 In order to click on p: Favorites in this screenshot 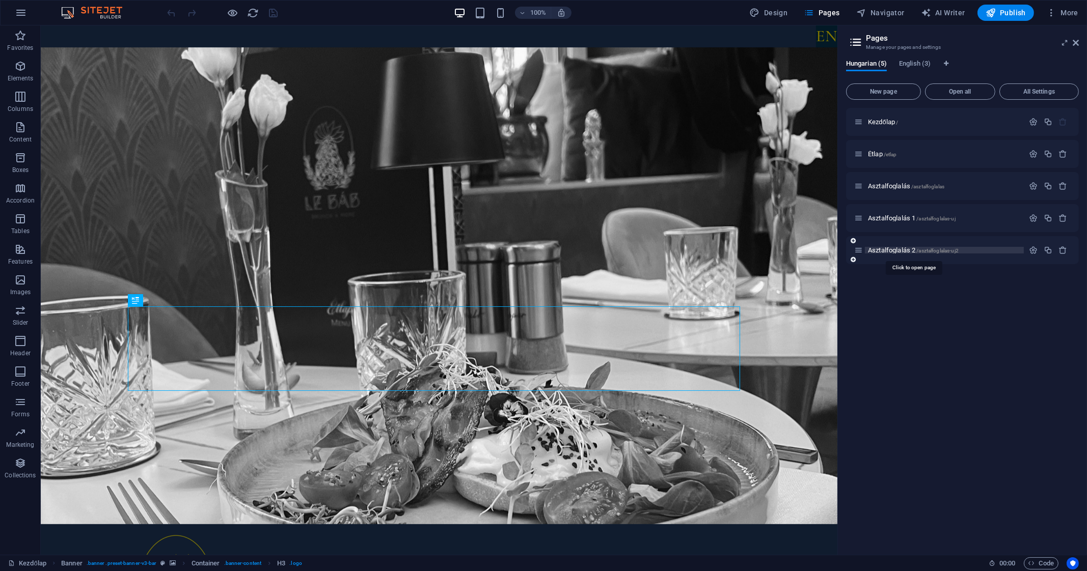, I will do `click(20, 48)`.